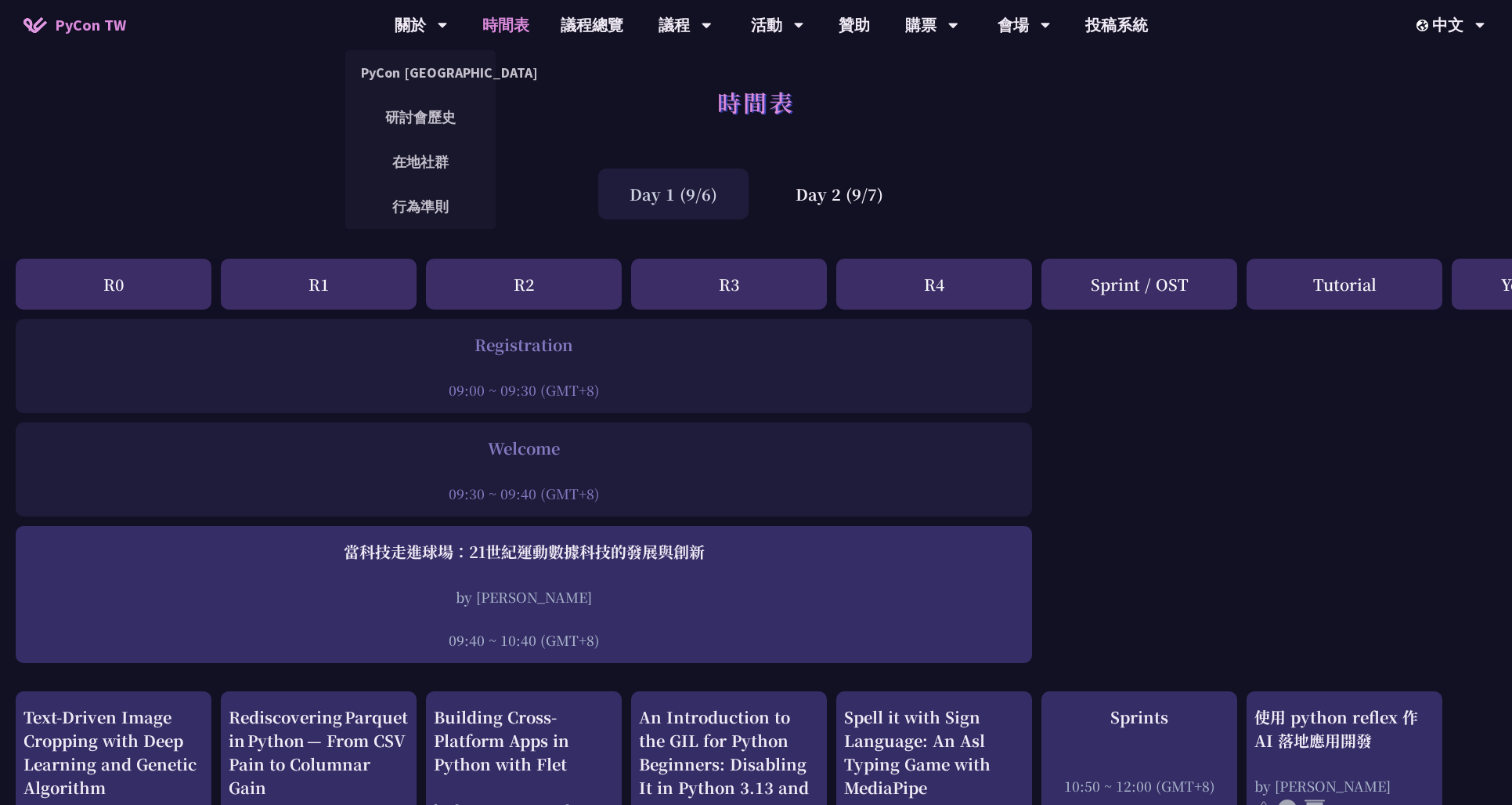 Image resolution: width=1512 pixels, height=805 pixels. Describe the element at coordinates (318, 283) in the screenshot. I see `div: R1` at that location.